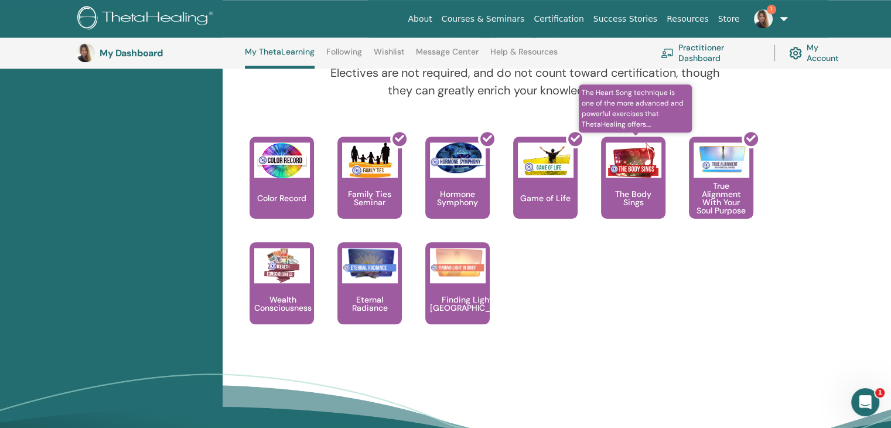  Describe the element at coordinates (147, 19) in the screenshot. I see `img: logo.png` at that location.